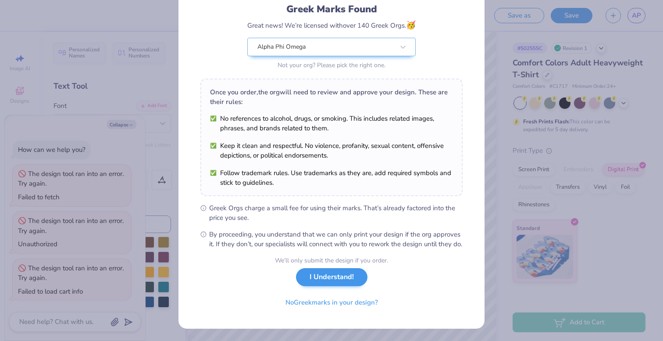 Image resolution: width=663 pixels, height=341 pixels. Describe the element at coordinates (336, 213) in the screenshot. I see `span: Greek Orgs charge a small fee for using their marks. That’s already factored into the price you see.` at that location.